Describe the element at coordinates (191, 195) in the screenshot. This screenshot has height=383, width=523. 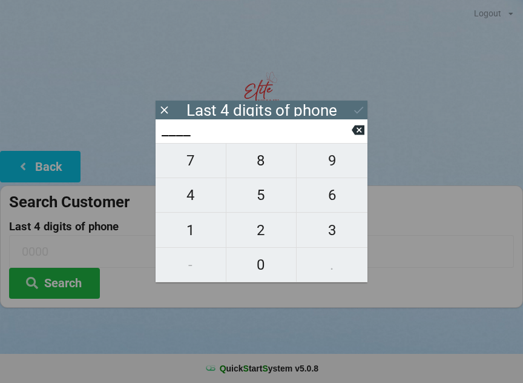
I see `span: 4` at that location.